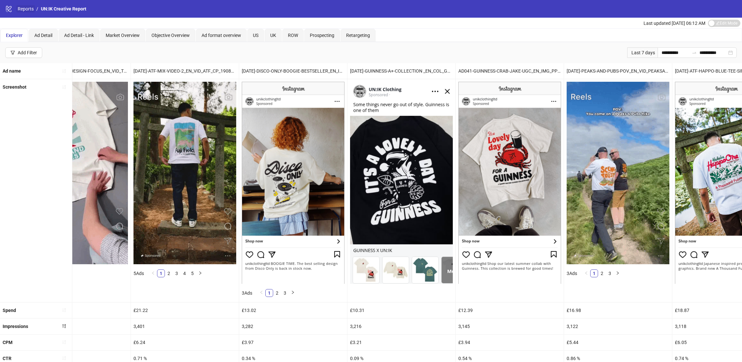 The width and height of the screenshot is (742, 362). Describe the element at coordinates (185, 327) in the screenshot. I see `div: 3,401` at that location.